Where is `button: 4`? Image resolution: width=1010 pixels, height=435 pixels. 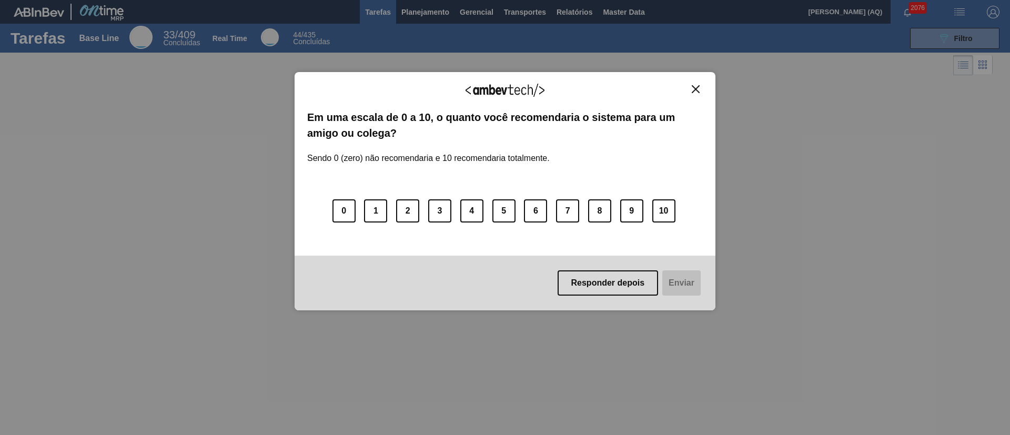
button: 4 is located at coordinates (472, 211).